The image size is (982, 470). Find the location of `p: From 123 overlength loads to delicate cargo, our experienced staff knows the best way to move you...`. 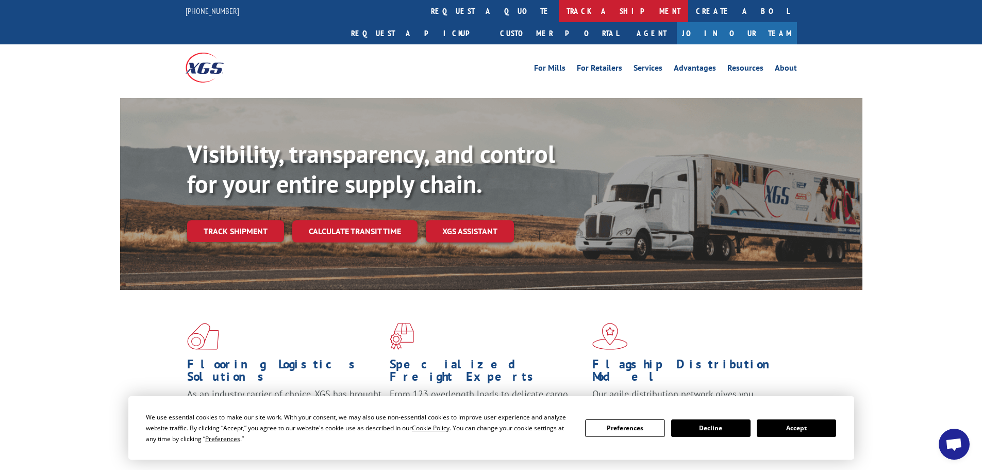

p: From 123 overlength loads to delicate cargo, our experienced staff knows the best way to move you... is located at coordinates (487, 410).